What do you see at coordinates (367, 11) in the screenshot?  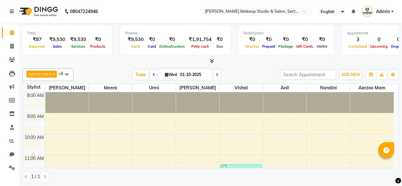 I see `img: Admin` at bounding box center [367, 11].